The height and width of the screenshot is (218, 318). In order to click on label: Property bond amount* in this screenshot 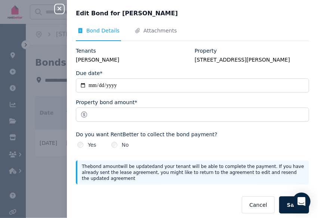, I will do `click(106, 102)`.